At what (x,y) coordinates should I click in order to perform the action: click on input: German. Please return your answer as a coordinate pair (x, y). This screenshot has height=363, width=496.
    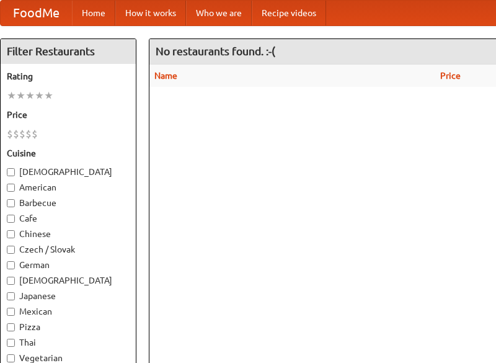
    Looking at the image, I should click on (11, 265).